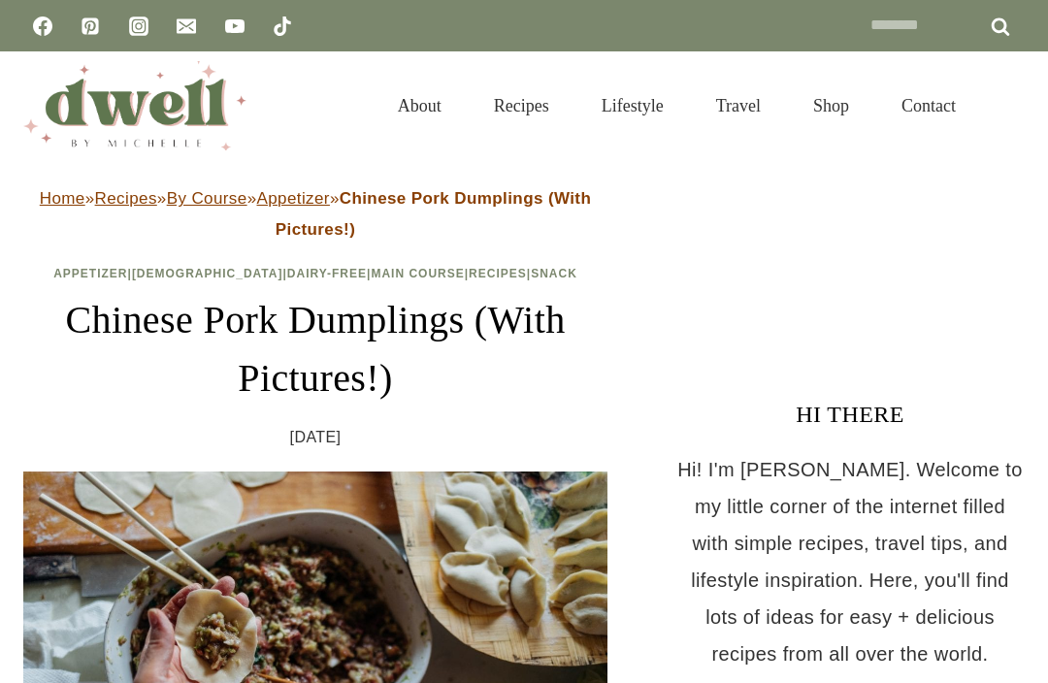 This screenshot has height=683, width=1048. Describe the element at coordinates (633, 106) in the screenshot. I see `a: Lifestyle` at that location.